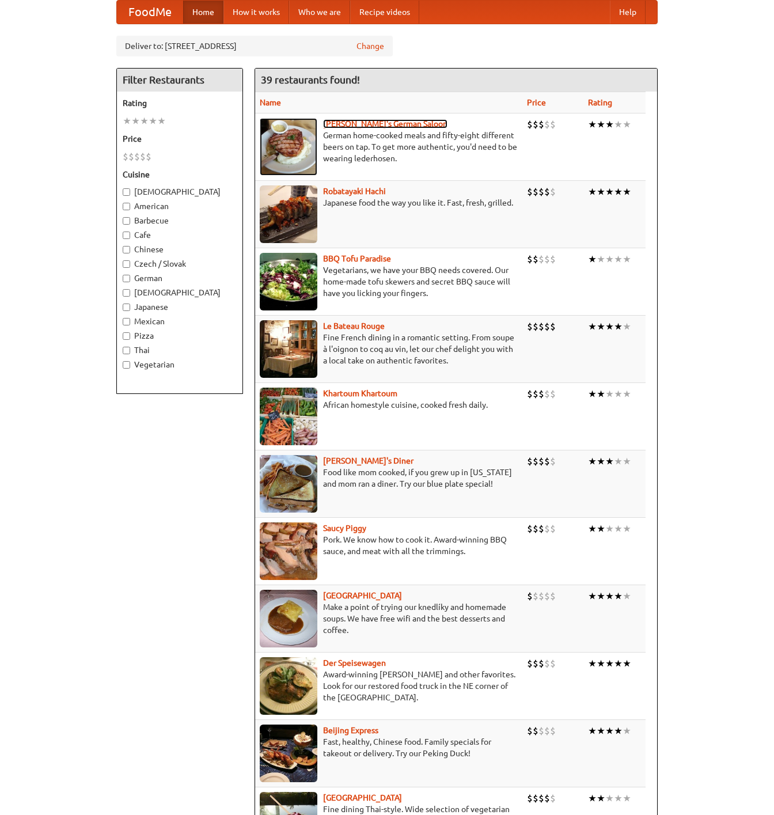  What do you see at coordinates (289, 147) in the screenshot?
I see `img: esthers.jpg` at bounding box center [289, 147].